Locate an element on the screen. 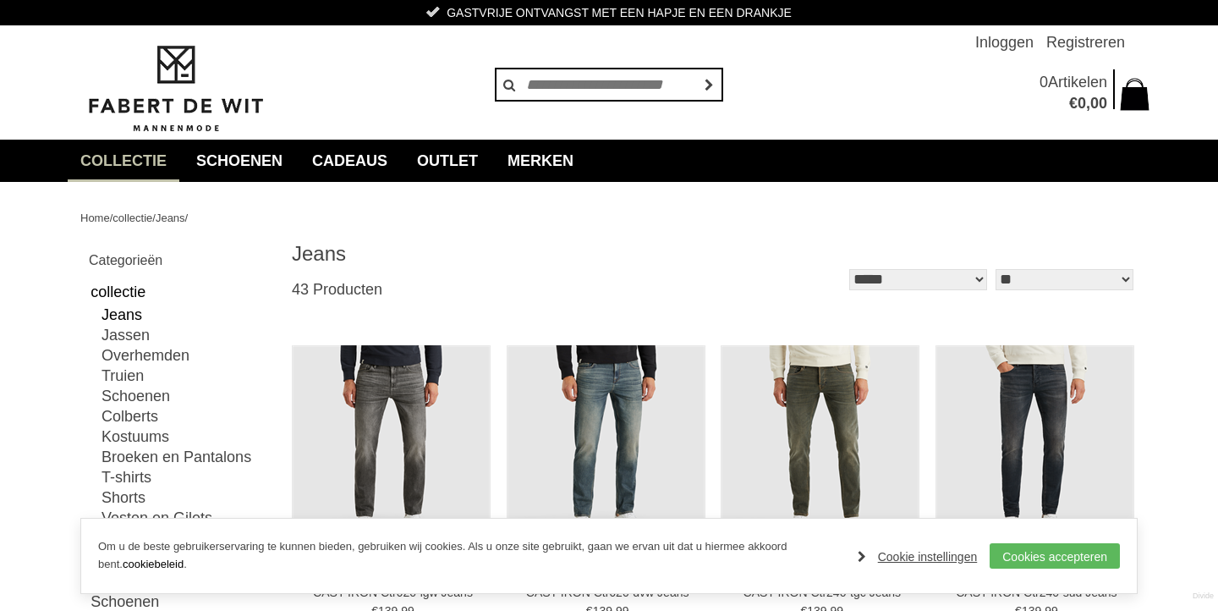  img: CAST IRON Ctr240-sud Jeans is located at coordinates (1035, 444).